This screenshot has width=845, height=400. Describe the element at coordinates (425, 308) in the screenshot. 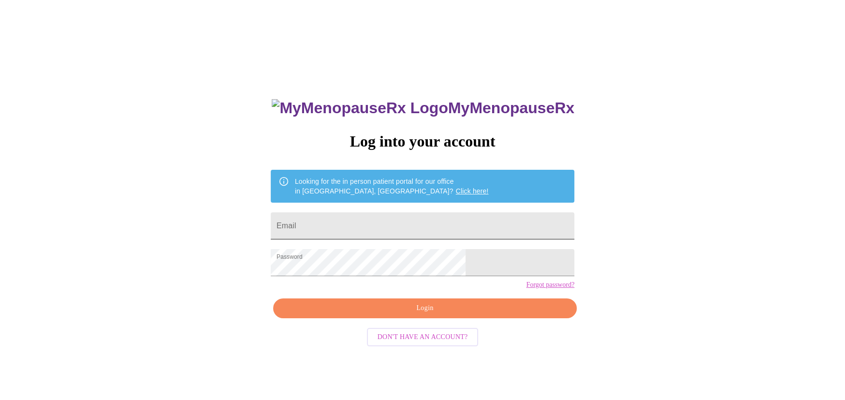

I see `button: Login` at that location.